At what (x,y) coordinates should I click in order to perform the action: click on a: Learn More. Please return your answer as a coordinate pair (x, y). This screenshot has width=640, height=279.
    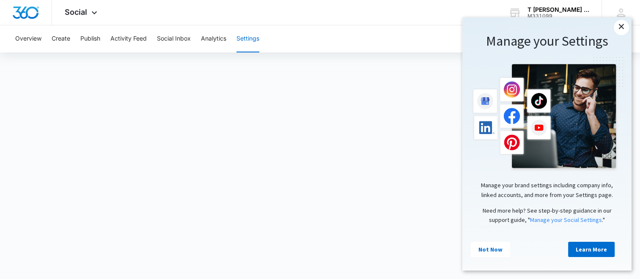
    Looking at the image, I should click on (129, 232).